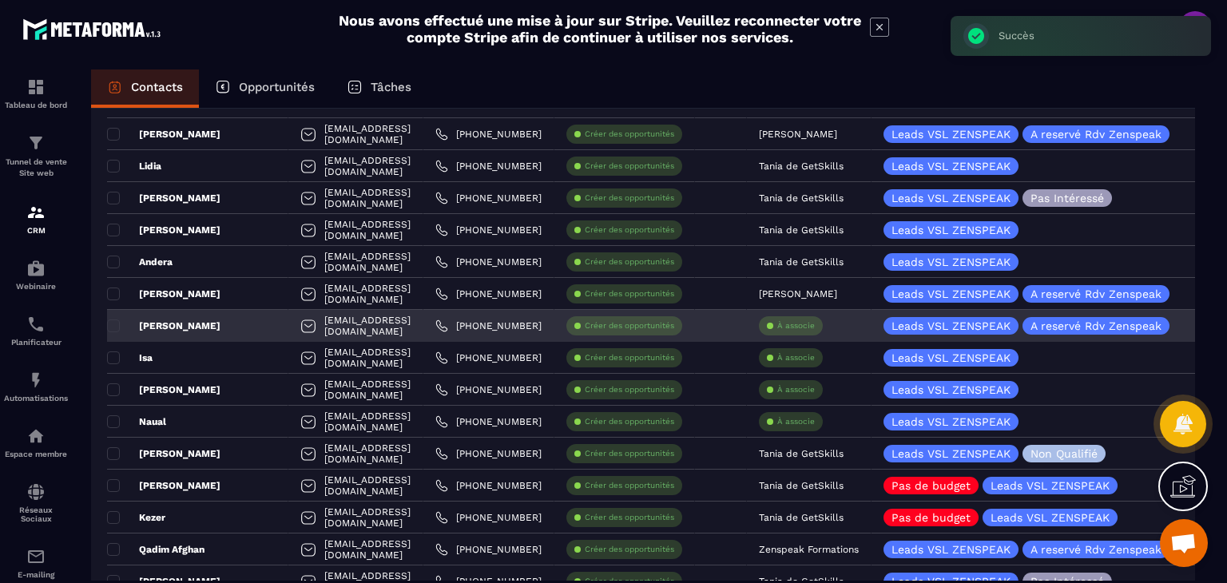 This screenshot has height=583, width=1227. I want to click on p: Tunnel de vente Site web, so click(36, 168).